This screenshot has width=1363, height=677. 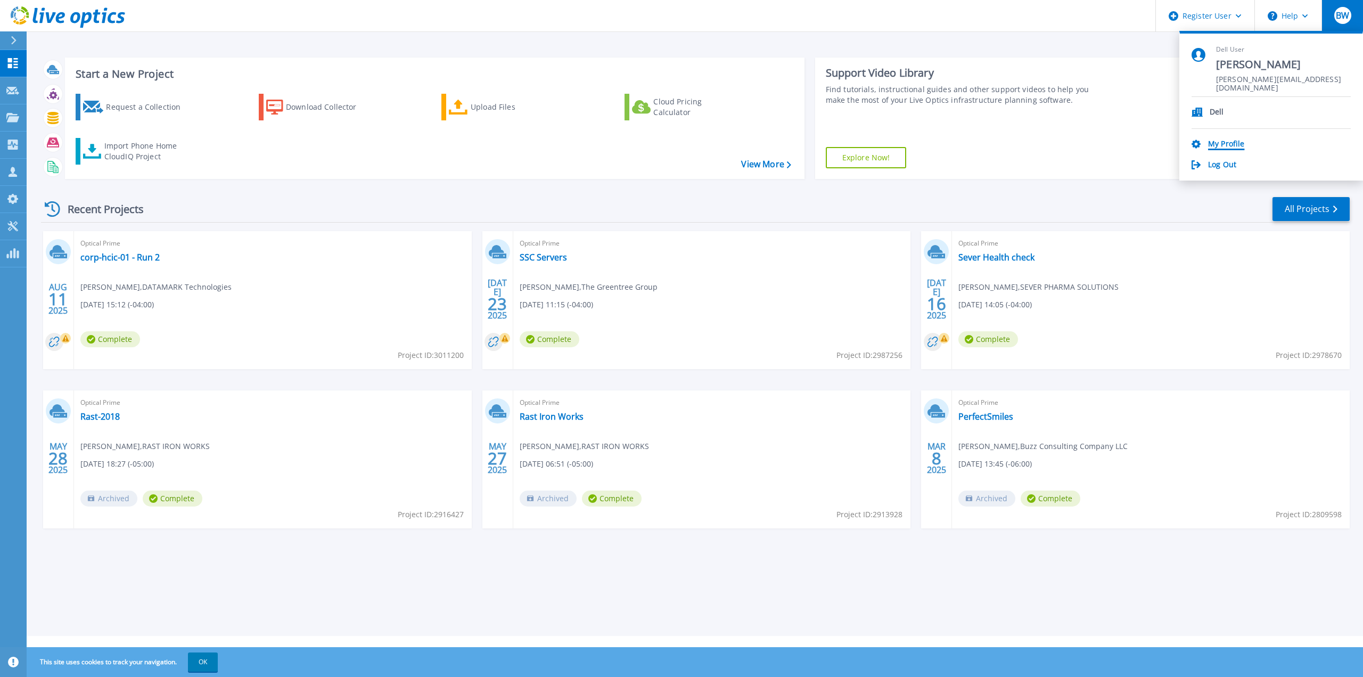 I want to click on a: View More, so click(x=766, y=164).